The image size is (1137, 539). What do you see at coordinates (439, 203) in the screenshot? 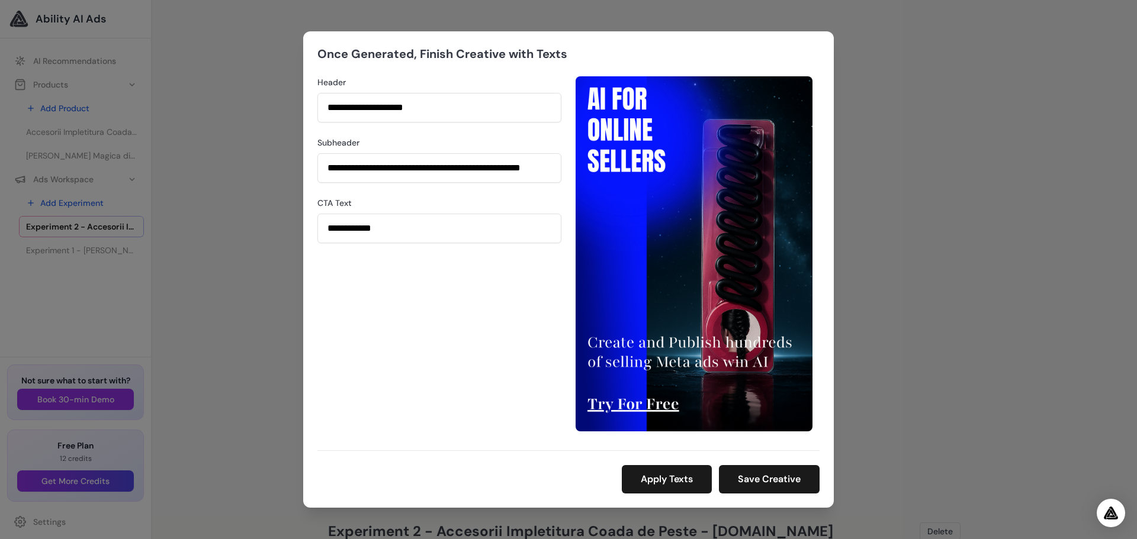
I see `label: CTA Text` at bounding box center [439, 203].